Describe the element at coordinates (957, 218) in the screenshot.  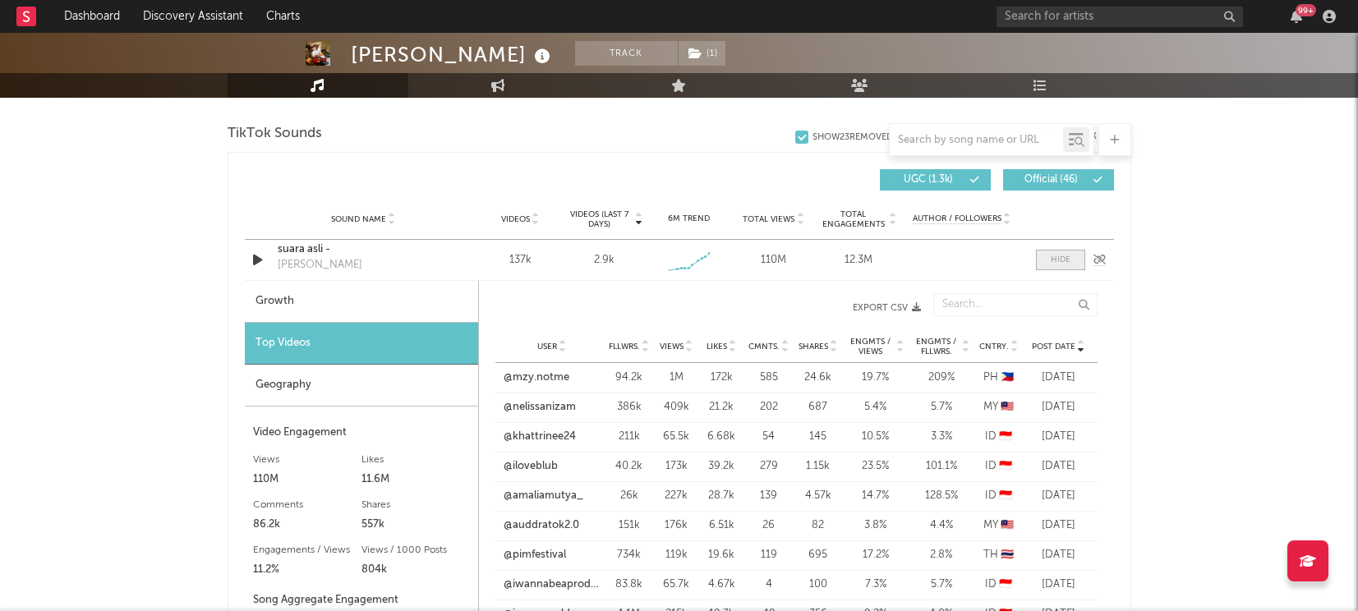
I see `span: Author / Followers` at that location.